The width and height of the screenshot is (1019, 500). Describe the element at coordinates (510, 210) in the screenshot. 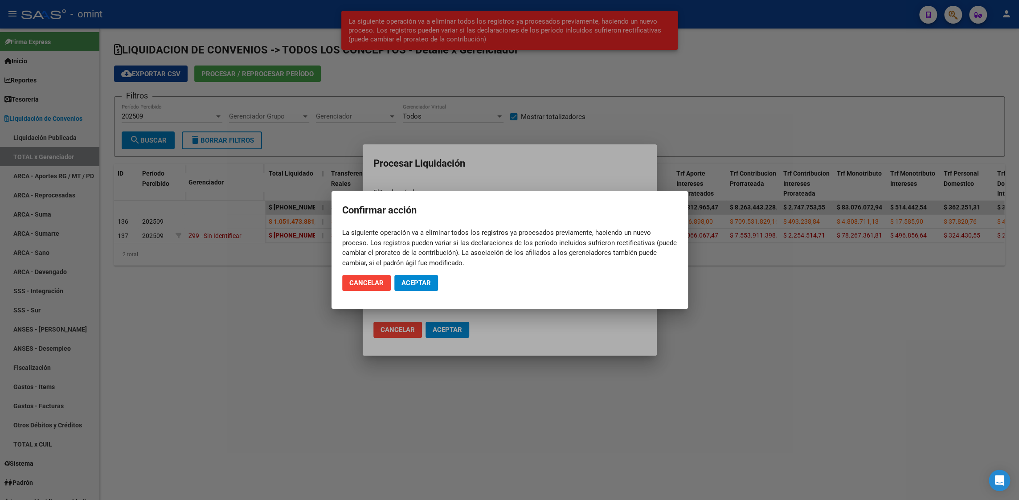

I see `h2: Confirmar acción` at that location.